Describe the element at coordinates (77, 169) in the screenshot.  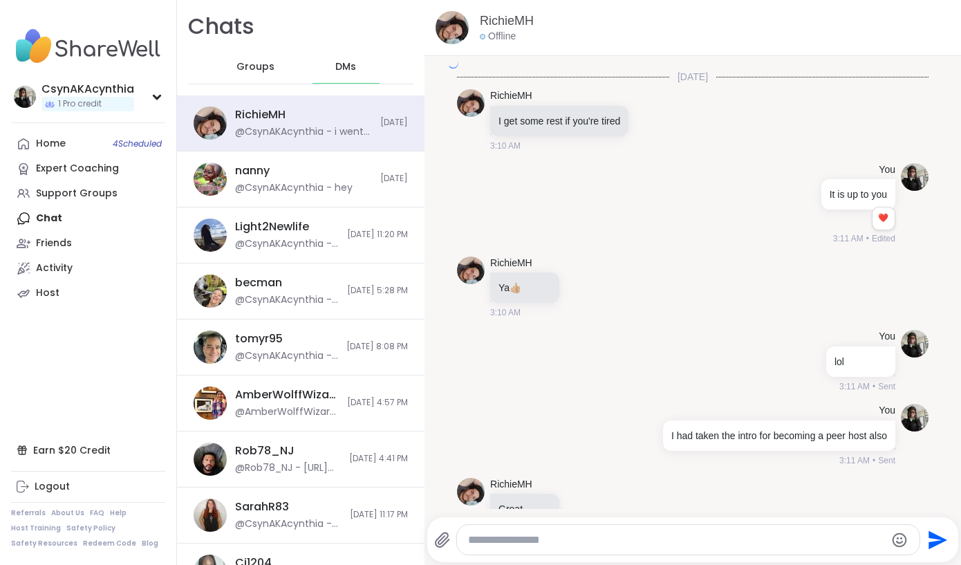
I see `div: Expert Coaching` at that location.